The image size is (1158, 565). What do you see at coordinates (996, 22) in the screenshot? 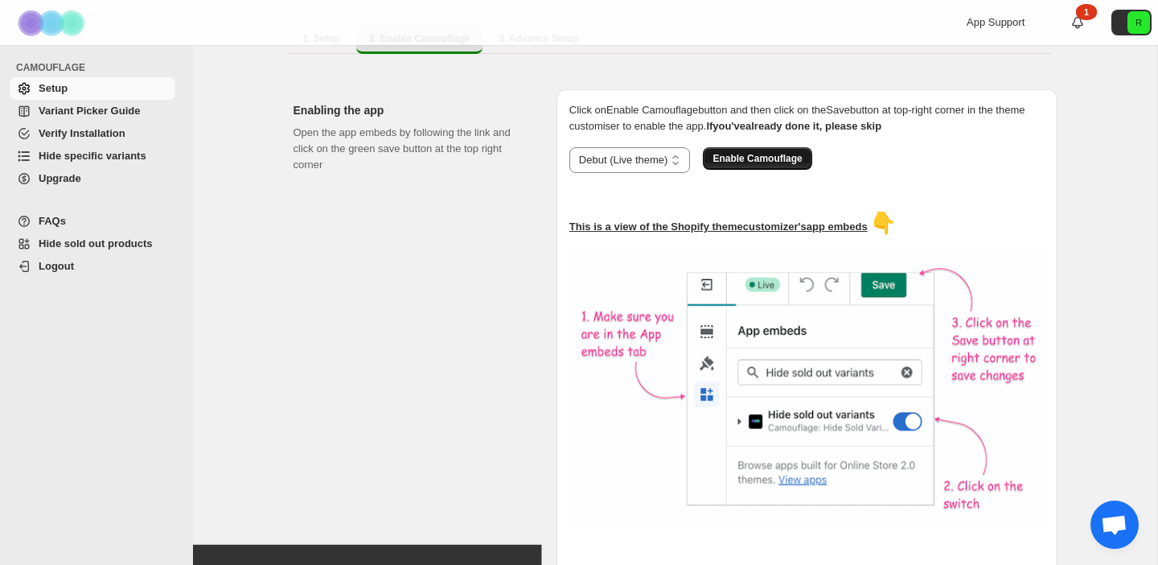
I see `span: App Support` at bounding box center [996, 22].